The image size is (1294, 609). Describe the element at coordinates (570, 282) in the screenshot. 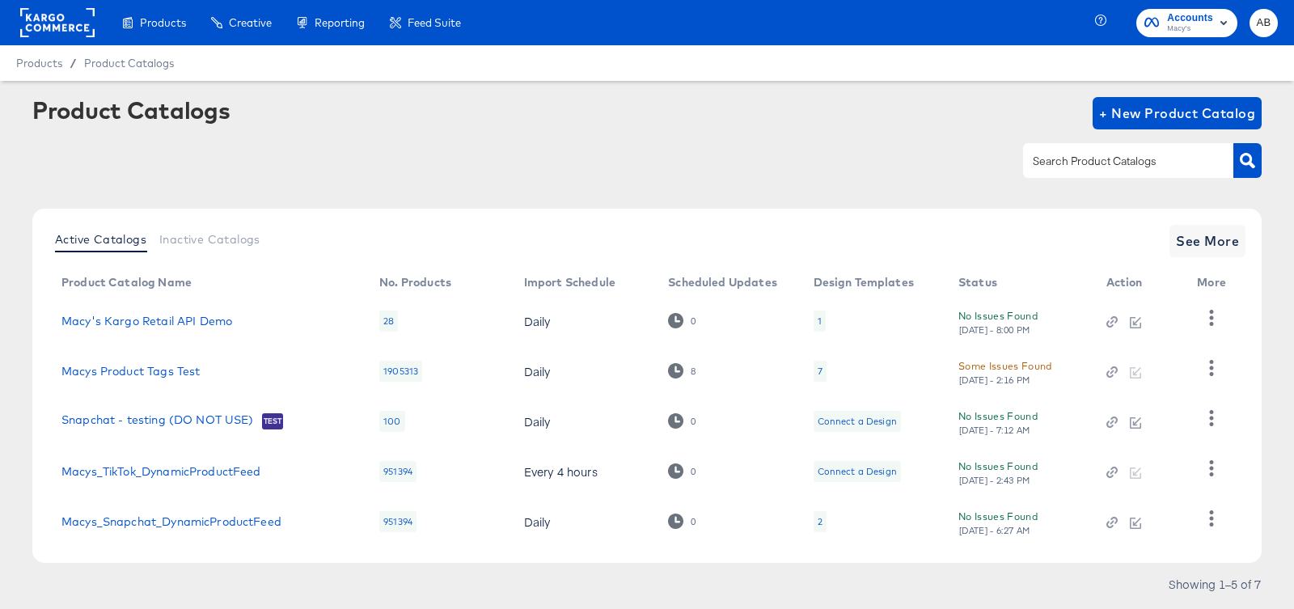

I see `div: Import Schedule` at that location.